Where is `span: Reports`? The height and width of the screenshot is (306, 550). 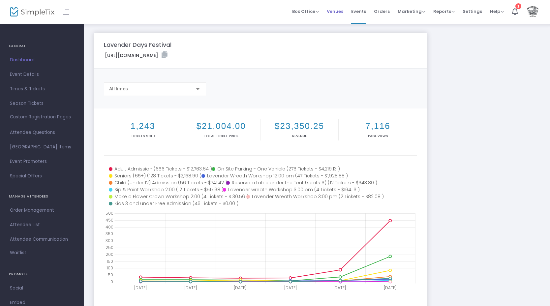
span: Reports is located at coordinates (444, 11).